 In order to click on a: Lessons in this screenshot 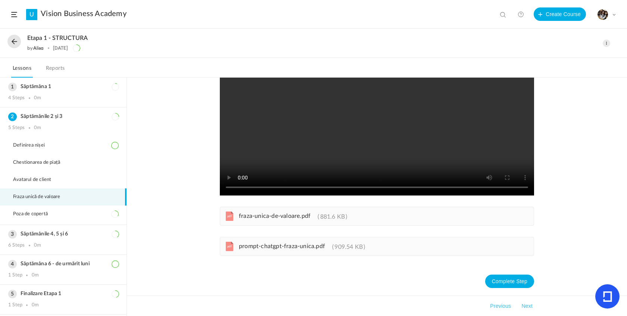, I will do `click(22, 71)`.